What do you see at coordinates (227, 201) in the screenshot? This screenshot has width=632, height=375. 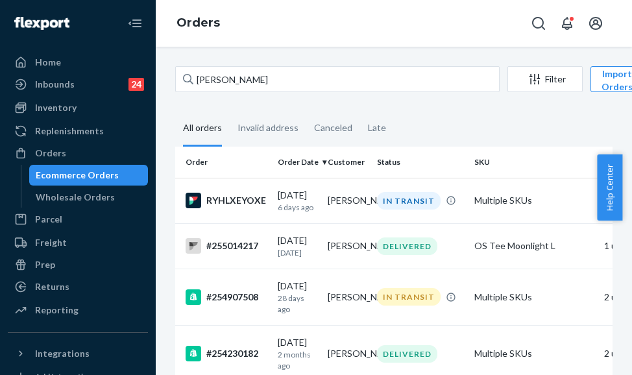 I see `div: RYHLXEYOXE` at bounding box center [227, 201].